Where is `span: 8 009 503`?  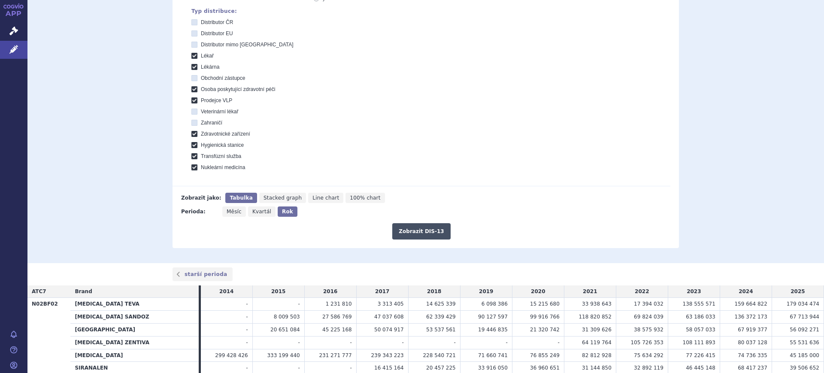 span: 8 009 503 is located at coordinates (287, 317).